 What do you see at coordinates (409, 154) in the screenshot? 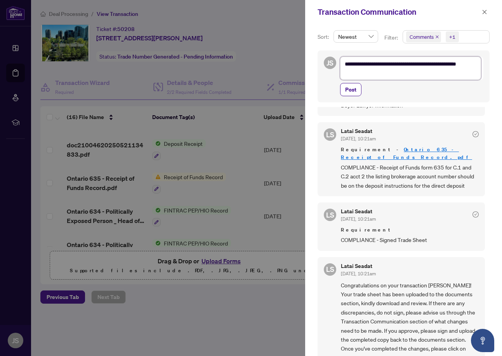
I see `span: Requirement -` at bounding box center [409, 154].